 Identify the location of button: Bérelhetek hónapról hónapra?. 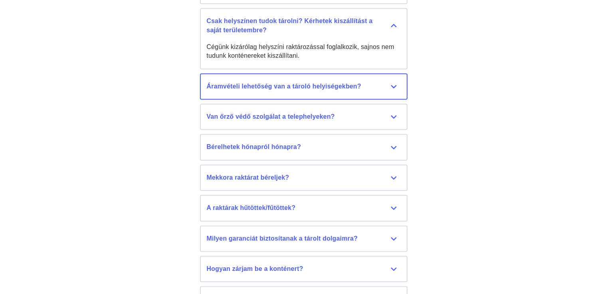
(303, 147).